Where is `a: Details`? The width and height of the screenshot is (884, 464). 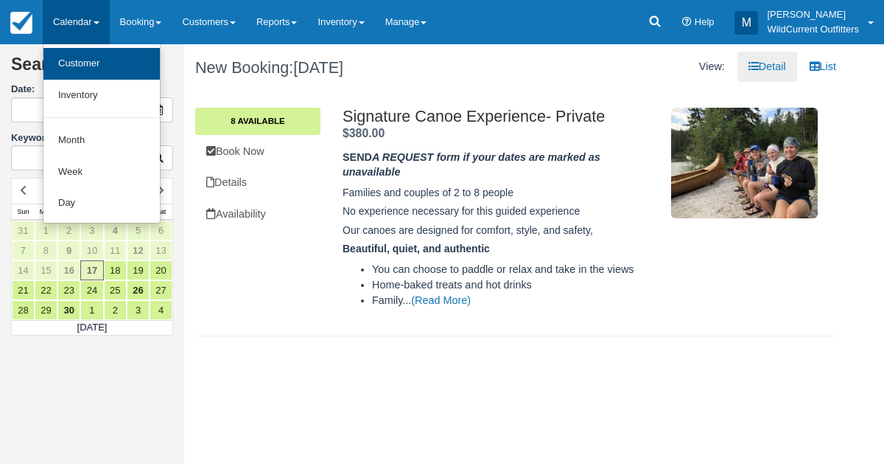 a: Details is located at coordinates (258, 182).